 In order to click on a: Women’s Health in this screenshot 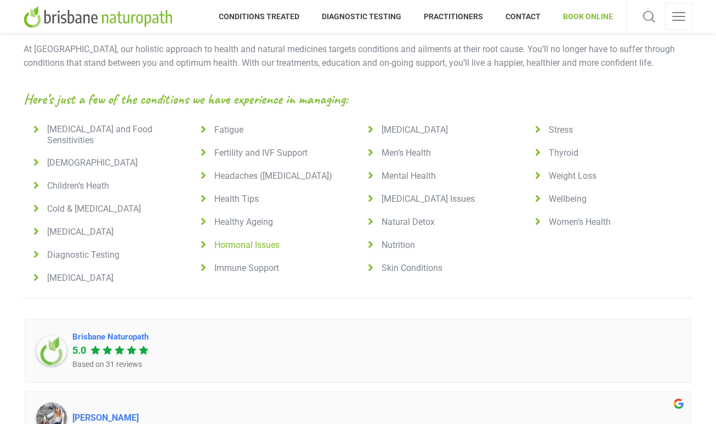, I will do `click(609, 222)`.